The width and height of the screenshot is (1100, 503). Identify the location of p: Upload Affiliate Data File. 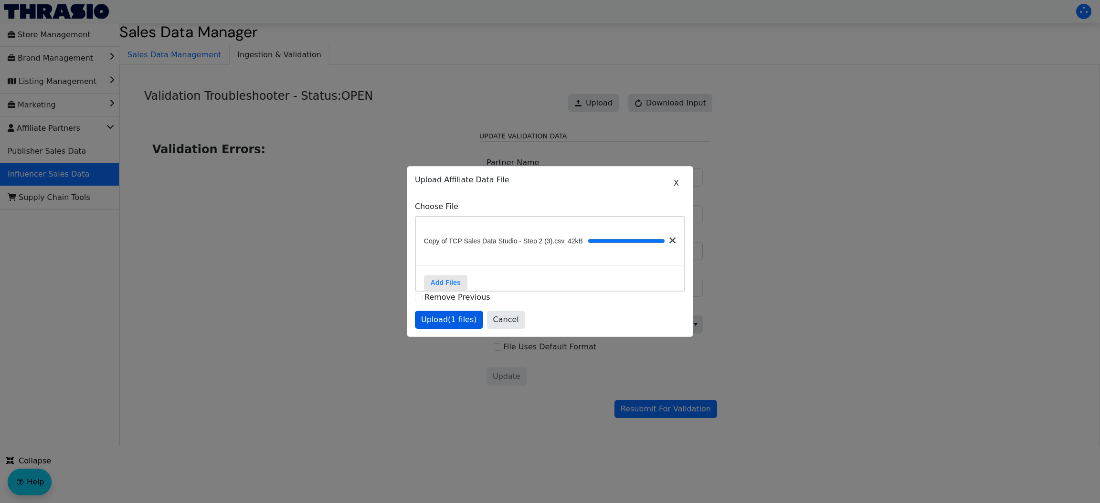
(550, 180).